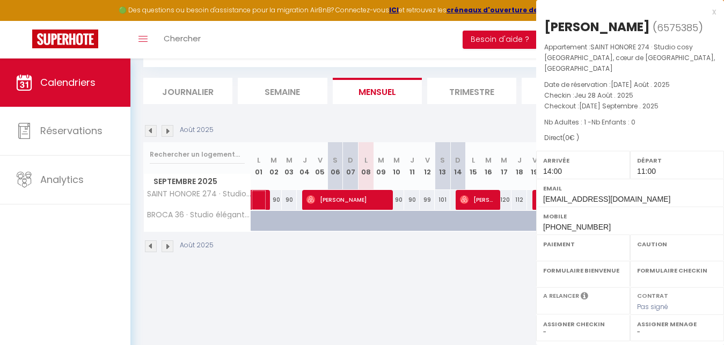 The height and width of the screenshot is (345, 724). Describe the element at coordinates (613, 122) in the screenshot. I see `span: Nb Enfants : 0` at that location.